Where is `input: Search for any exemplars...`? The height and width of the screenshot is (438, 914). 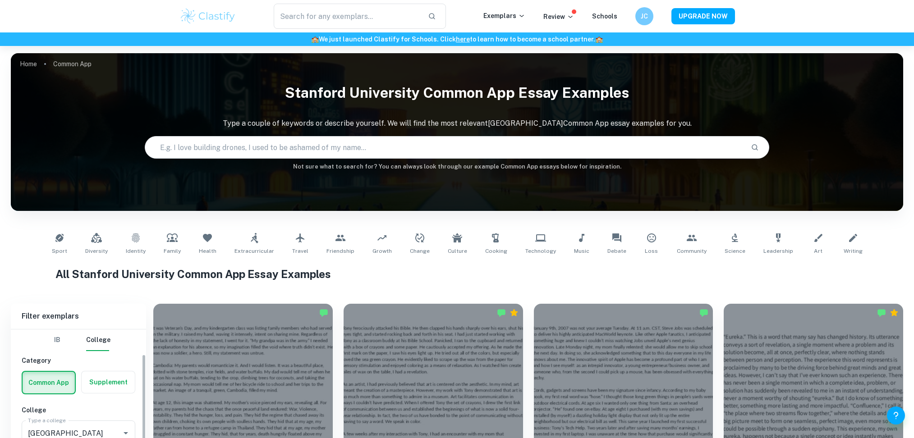 input: Search for any exemplars... is located at coordinates (347, 16).